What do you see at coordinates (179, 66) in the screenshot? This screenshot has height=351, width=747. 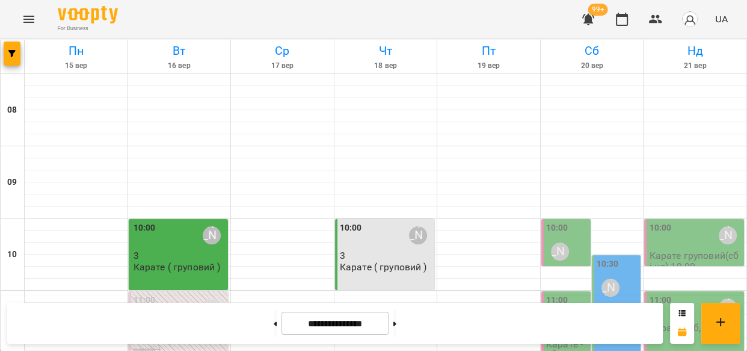 I see `h6: 16 вер` at bounding box center [179, 66].